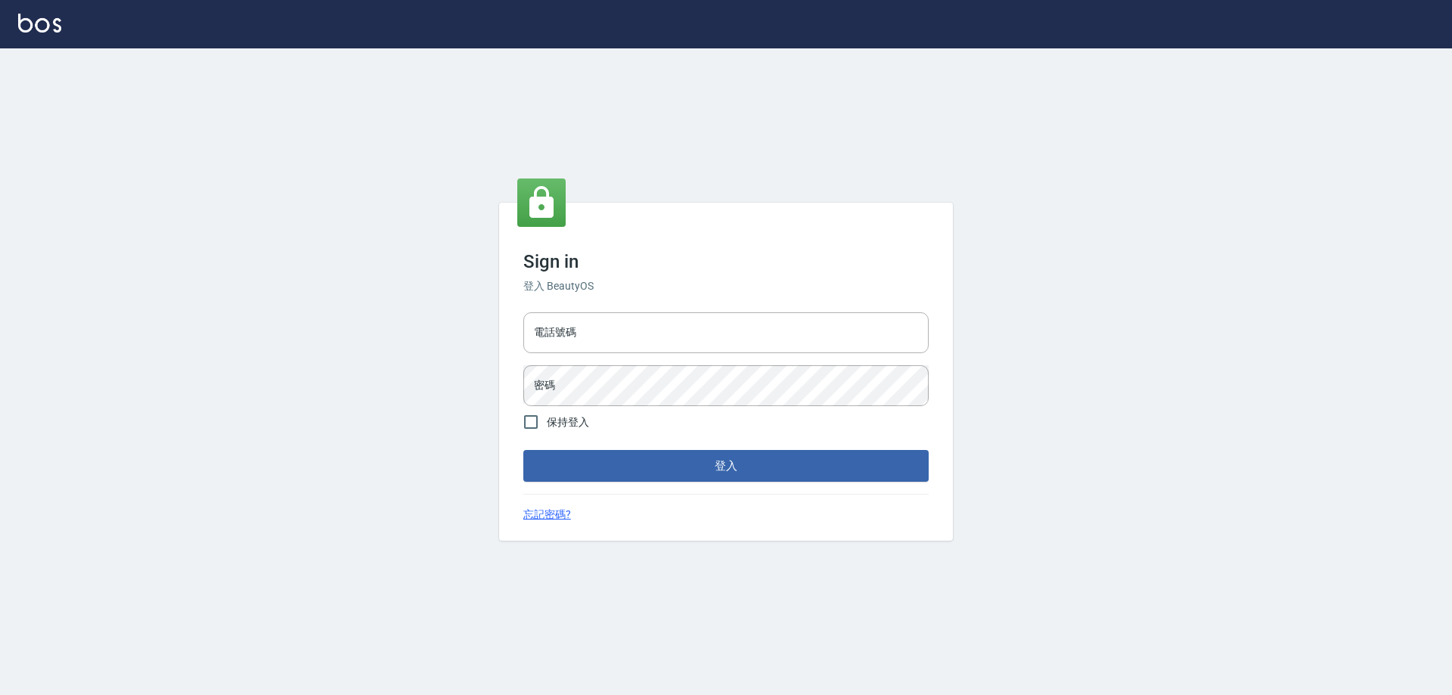 The image size is (1452, 695). Describe the element at coordinates (726, 286) in the screenshot. I see `h6: 登入 BeautyOS` at that location.